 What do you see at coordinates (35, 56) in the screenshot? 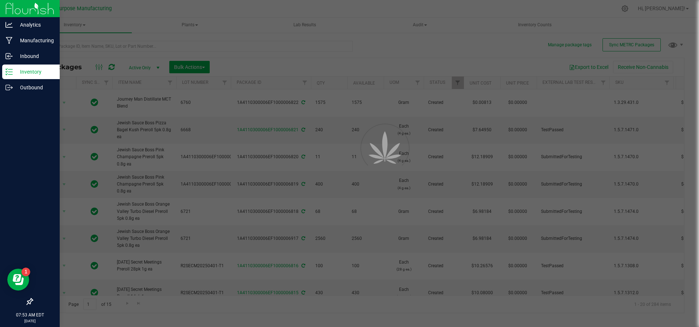
I see `p: Inbound` at bounding box center [35, 56].